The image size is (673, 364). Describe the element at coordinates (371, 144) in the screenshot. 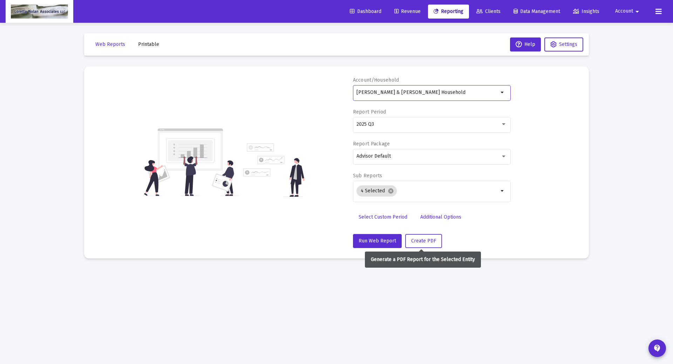

I see `label: Report Package` at that location.